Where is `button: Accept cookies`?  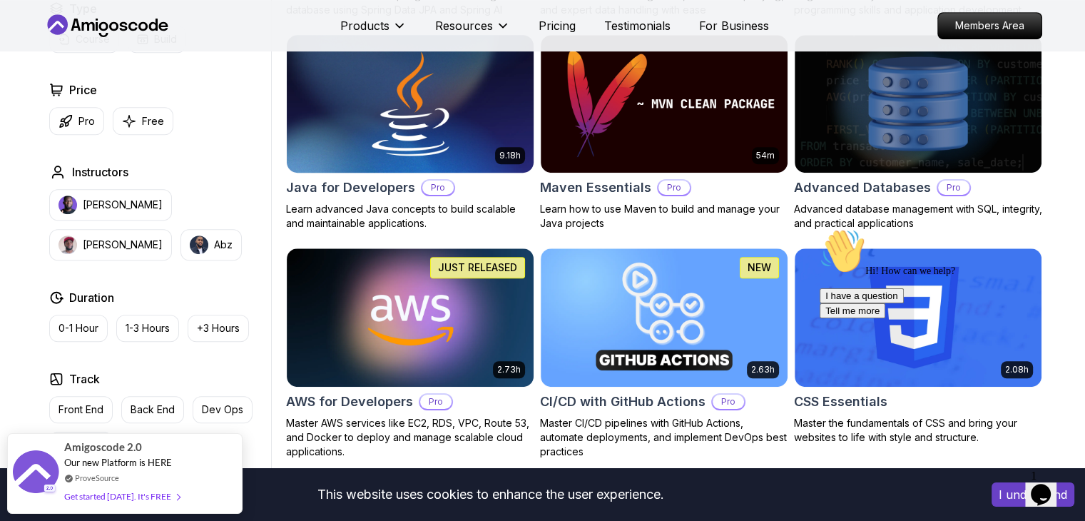
button: Accept cookies is located at coordinates (1033, 494).